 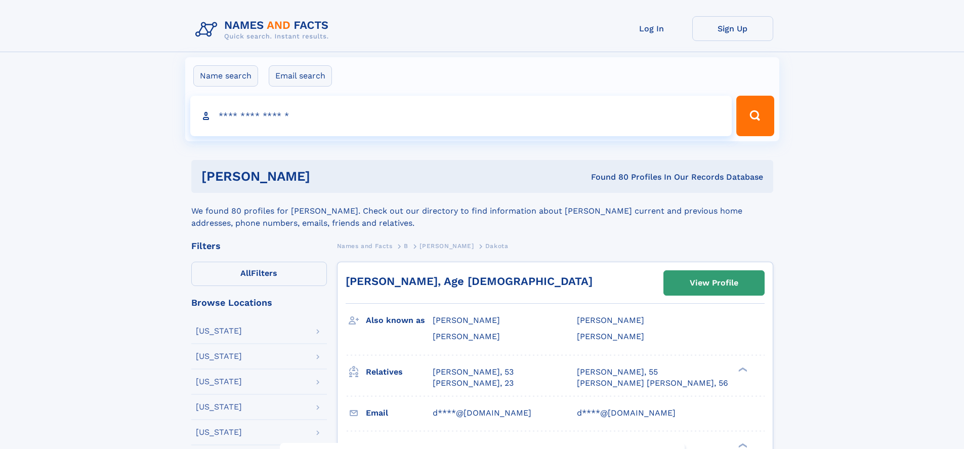 I want to click on div: View Profile, so click(x=714, y=283).